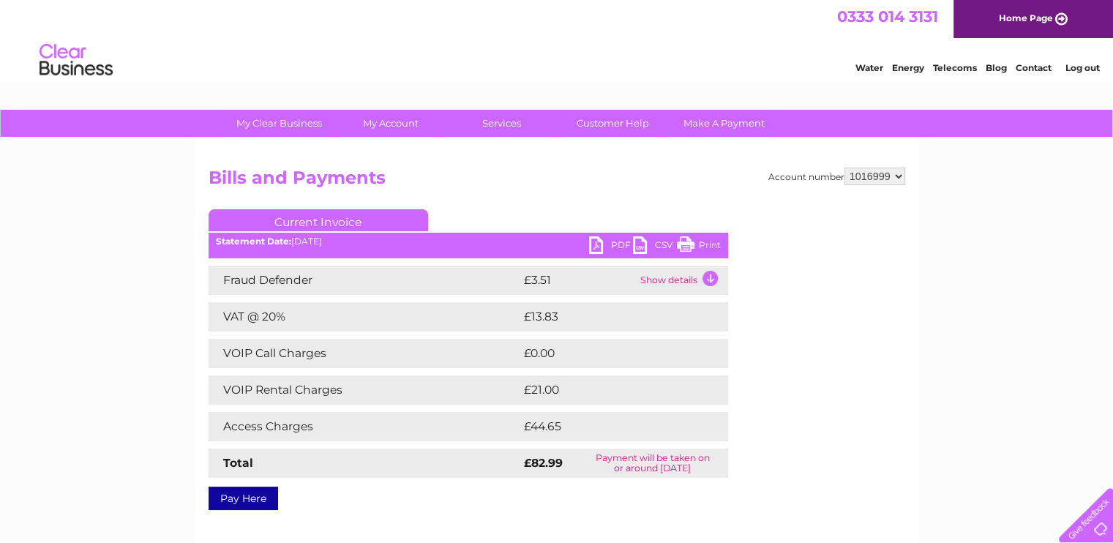  What do you see at coordinates (908, 67) in the screenshot?
I see `a: Energy` at bounding box center [908, 67].